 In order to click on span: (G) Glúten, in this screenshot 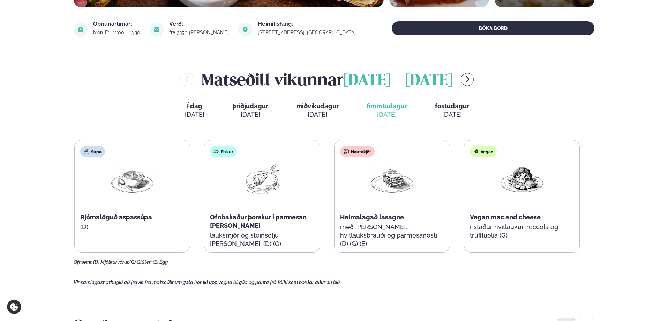, I will do `click(141, 262)`.